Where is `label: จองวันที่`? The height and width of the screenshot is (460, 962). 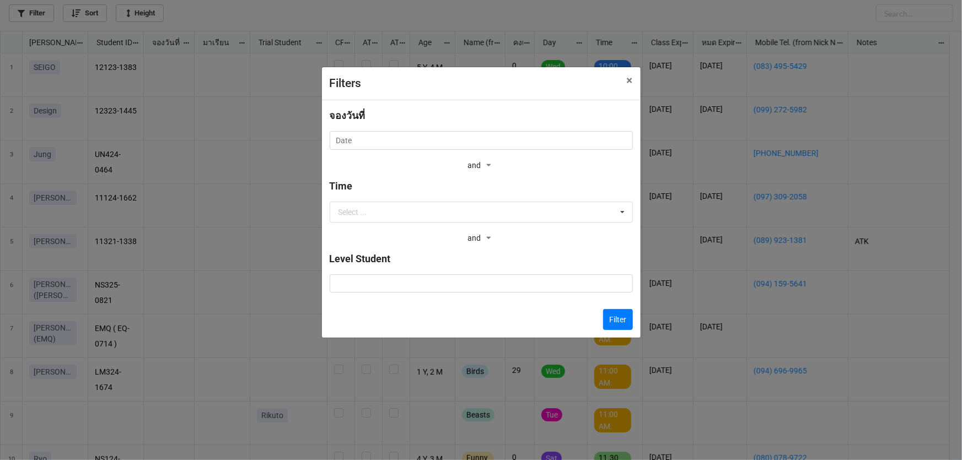
label: จองวันที่ is located at coordinates (347, 116).